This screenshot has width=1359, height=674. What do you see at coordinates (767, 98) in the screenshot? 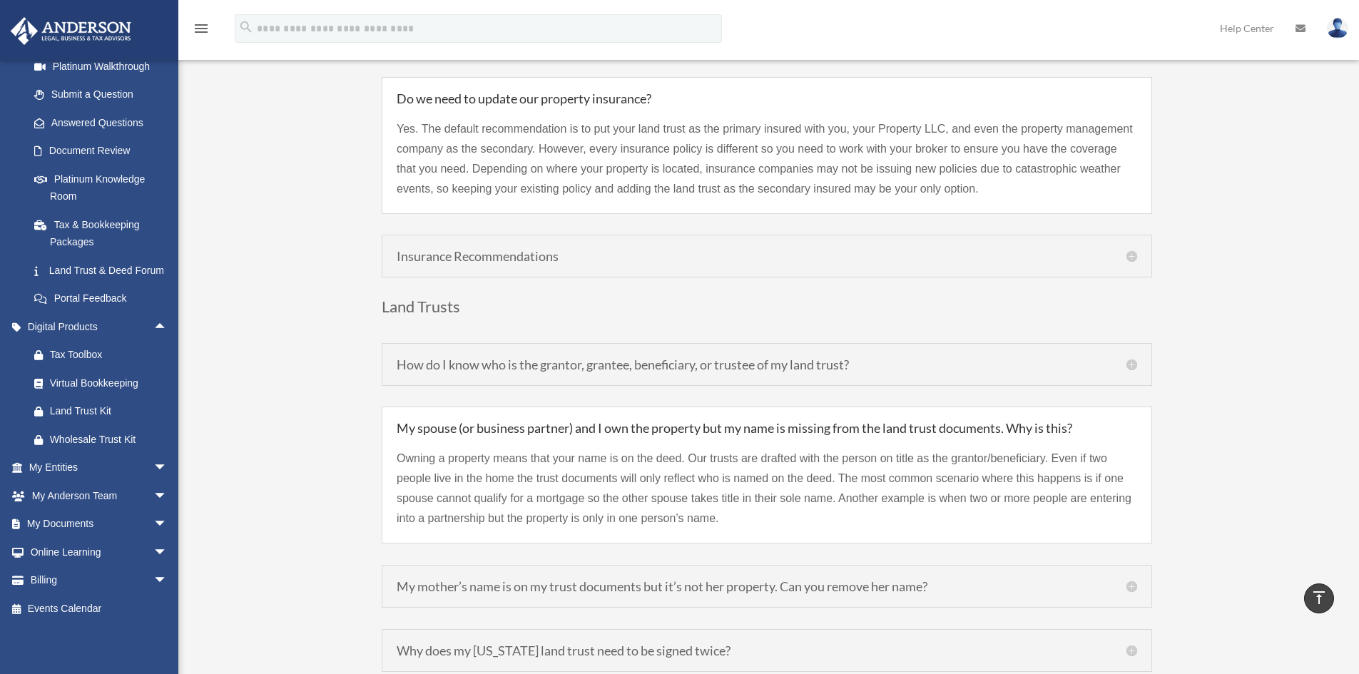
I see `h5: Do we need to update our property insurance?` at bounding box center [767, 98].